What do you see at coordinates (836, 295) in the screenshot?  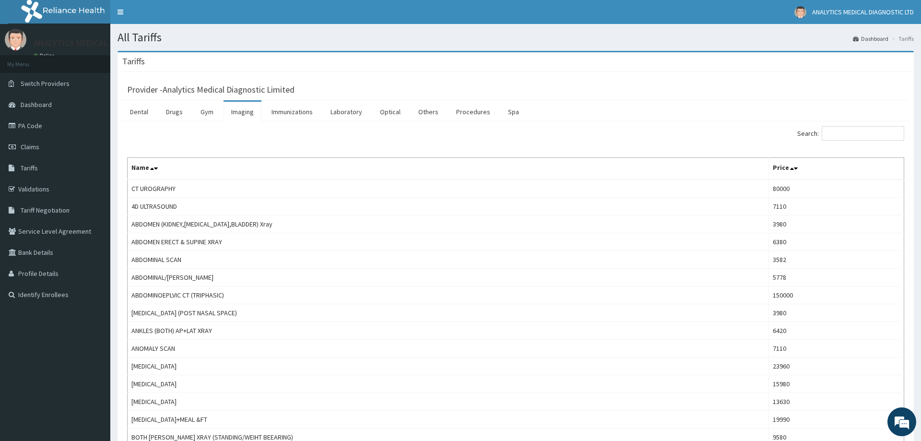 I see `td: 150000` at bounding box center [836, 295].